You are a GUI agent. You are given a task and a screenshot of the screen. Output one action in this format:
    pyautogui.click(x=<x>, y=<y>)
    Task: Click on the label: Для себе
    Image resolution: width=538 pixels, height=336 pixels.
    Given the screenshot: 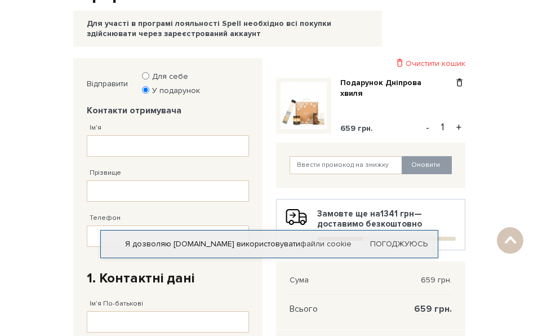 What is the action you would take?
    pyautogui.click(x=166, y=77)
    